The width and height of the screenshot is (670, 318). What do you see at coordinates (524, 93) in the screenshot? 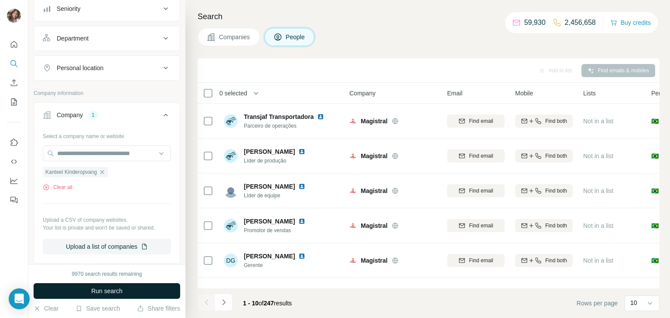
I see `span: Mobile` at bounding box center [524, 93].